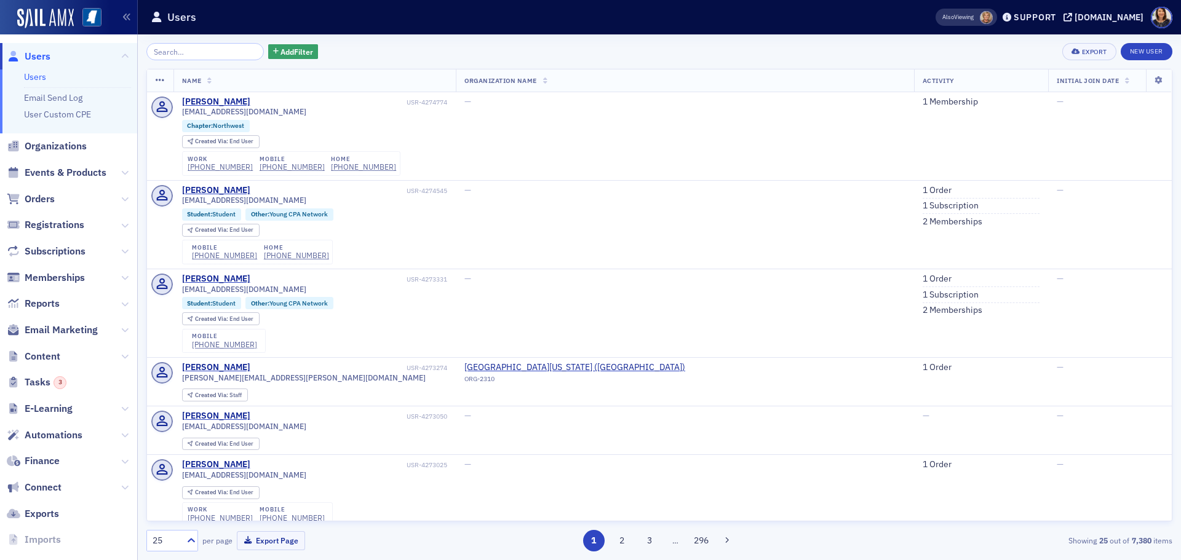 The image size is (1181, 560). What do you see at coordinates (42, 514) in the screenshot?
I see `span: Exports` at bounding box center [42, 514].